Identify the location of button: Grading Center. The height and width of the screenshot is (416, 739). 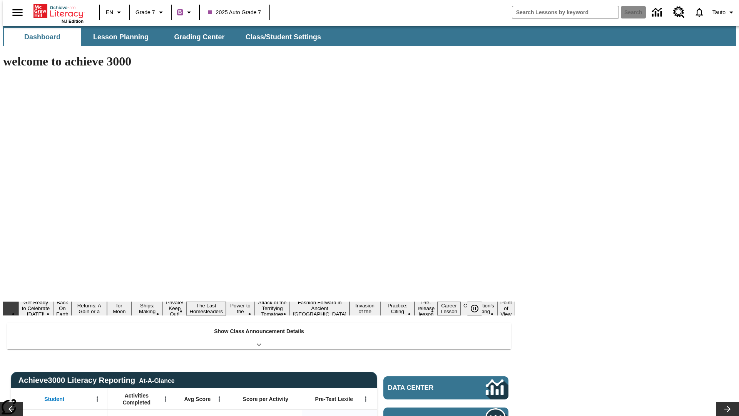
(199, 37).